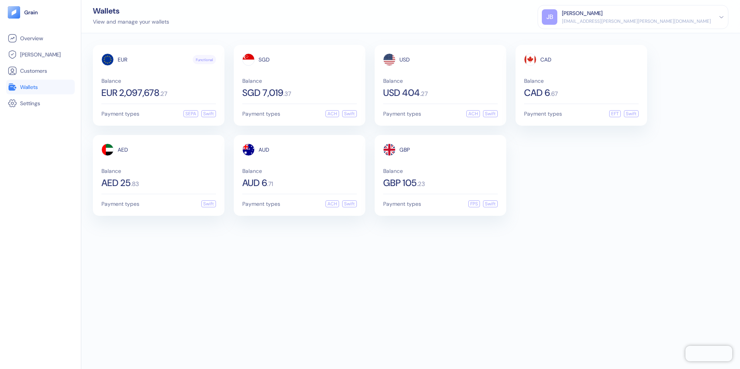  What do you see at coordinates (550, 17) in the screenshot?
I see `div: JB` at bounding box center [550, 17].